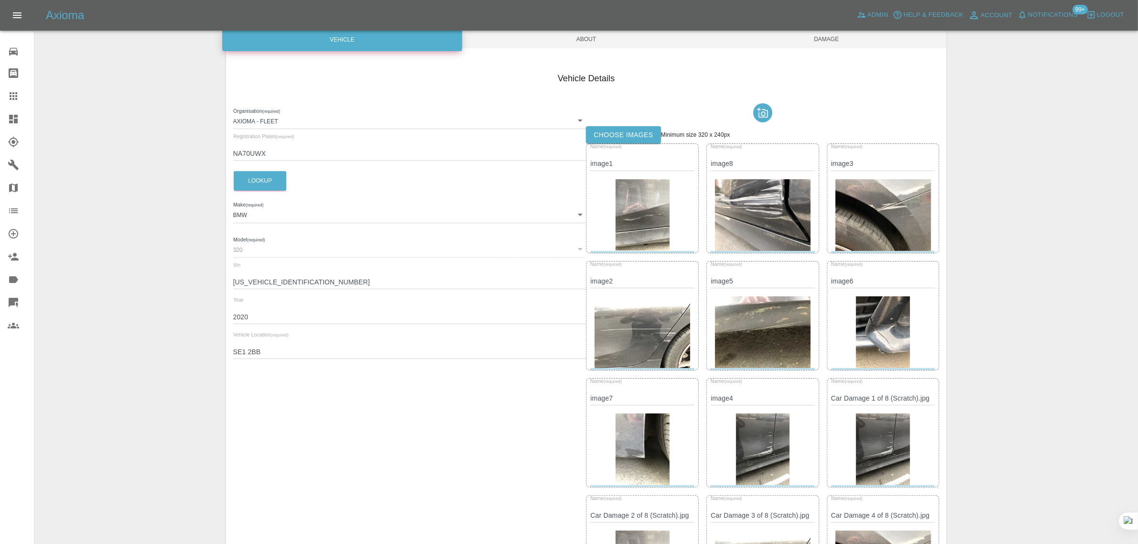  What do you see at coordinates (257, 111) in the screenshot?
I see `label: Organisation` at bounding box center [257, 111].